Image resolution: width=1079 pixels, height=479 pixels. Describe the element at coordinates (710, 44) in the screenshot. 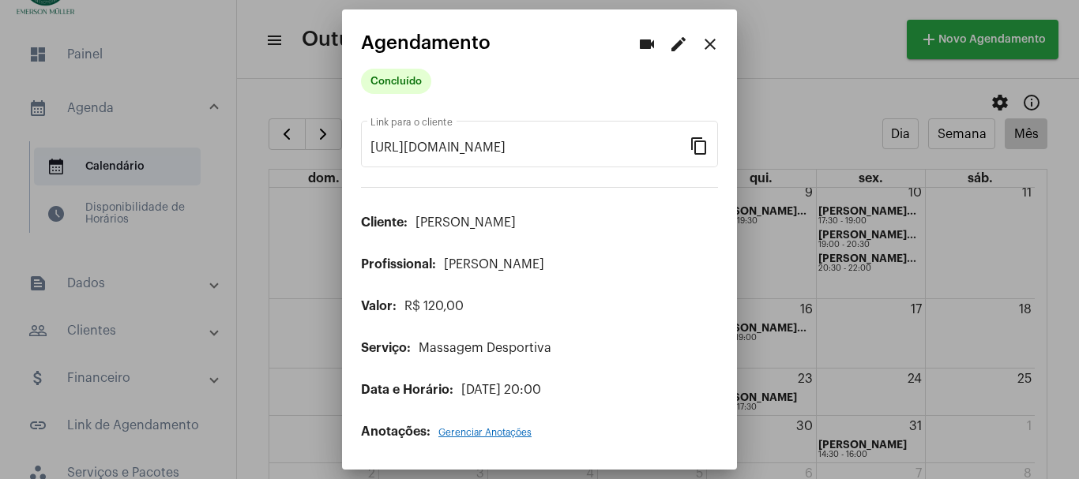

I see `mat-icon: close` at that location.